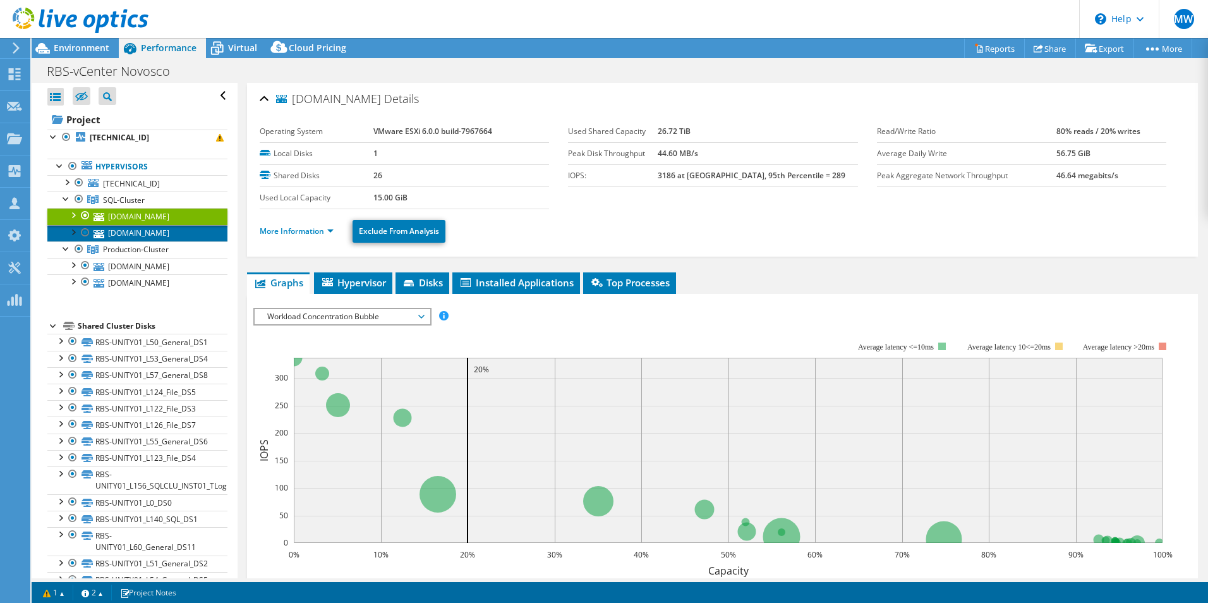  Describe the element at coordinates (137, 442) in the screenshot. I see `a: RBS-UNITY01_L55_General_DS6` at that location.